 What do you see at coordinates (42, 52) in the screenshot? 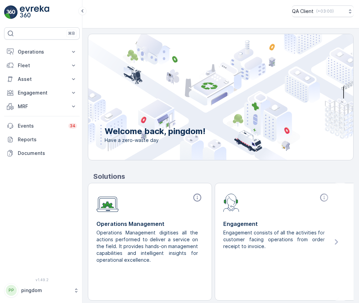
I see `p: Operations` at bounding box center [42, 52].